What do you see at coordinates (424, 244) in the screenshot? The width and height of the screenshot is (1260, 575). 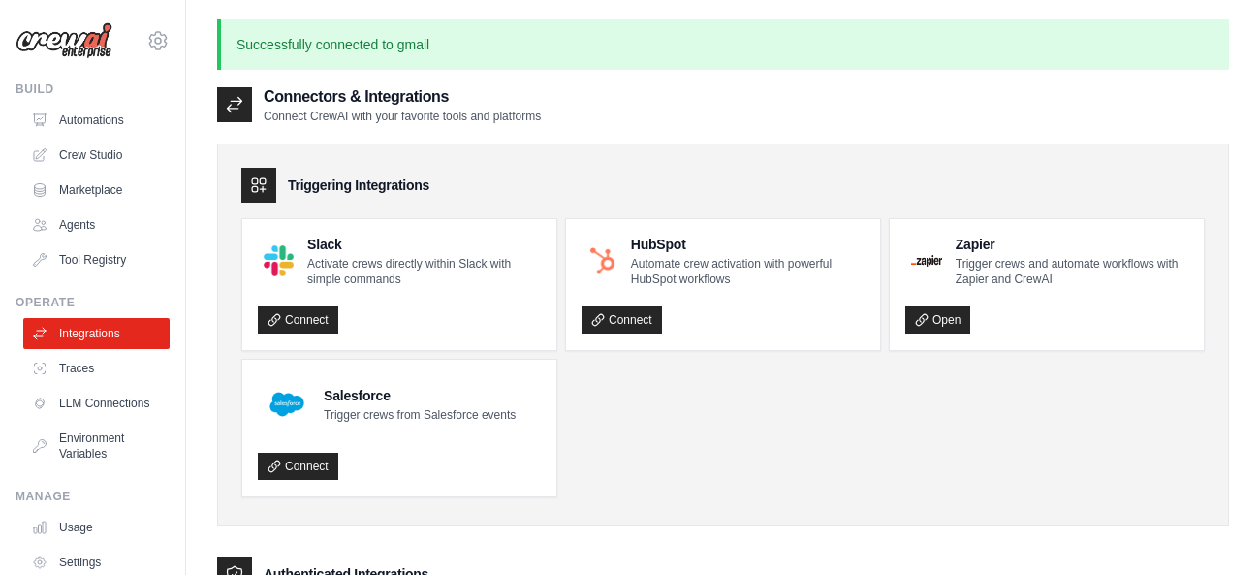 I see `h4: Slack` at bounding box center [424, 244].